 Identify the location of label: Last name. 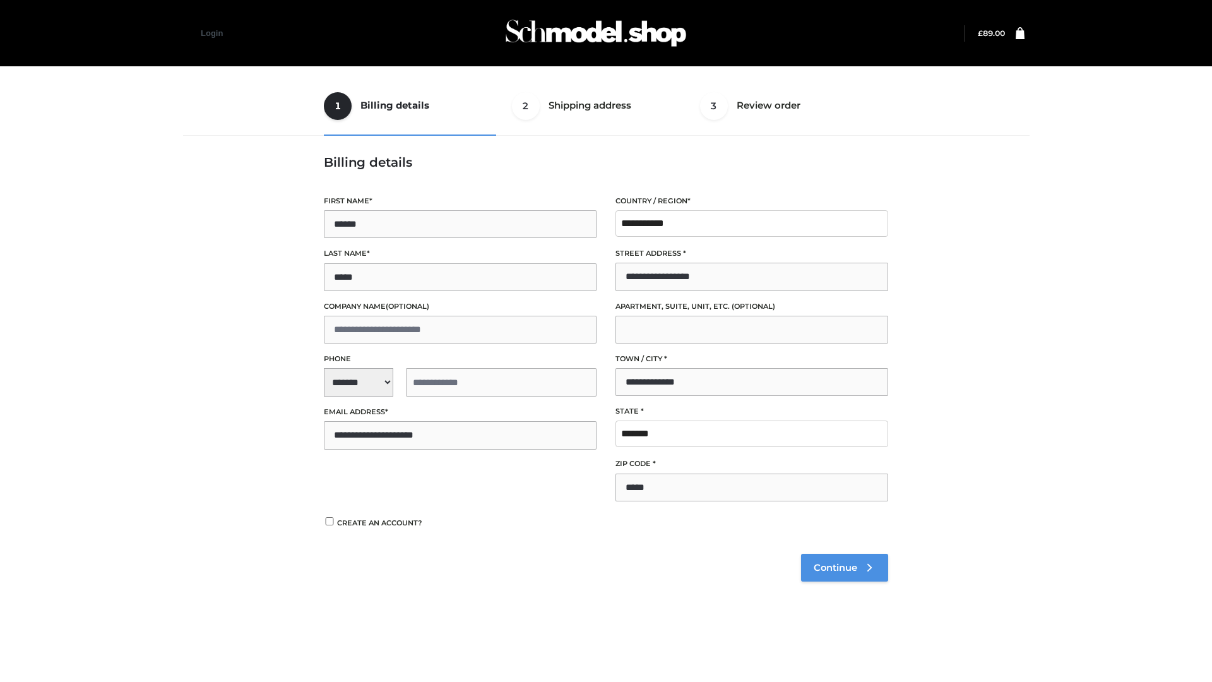
(460, 253).